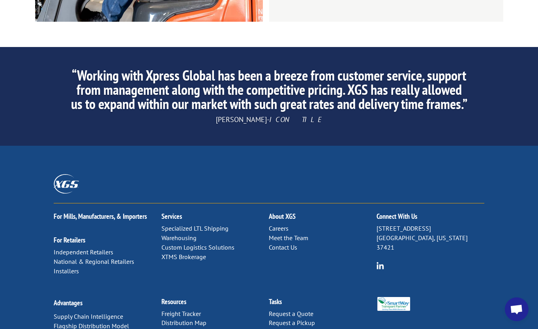 This screenshot has height=329, width=538. I want to click on a: Distribution Map, so click(184, 322).